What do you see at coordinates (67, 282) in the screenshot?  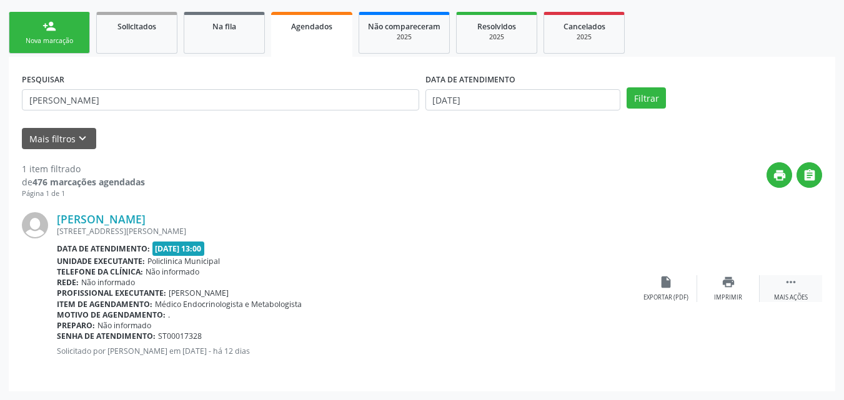 I see `b: Rede:` at bounding box center [67, 282].